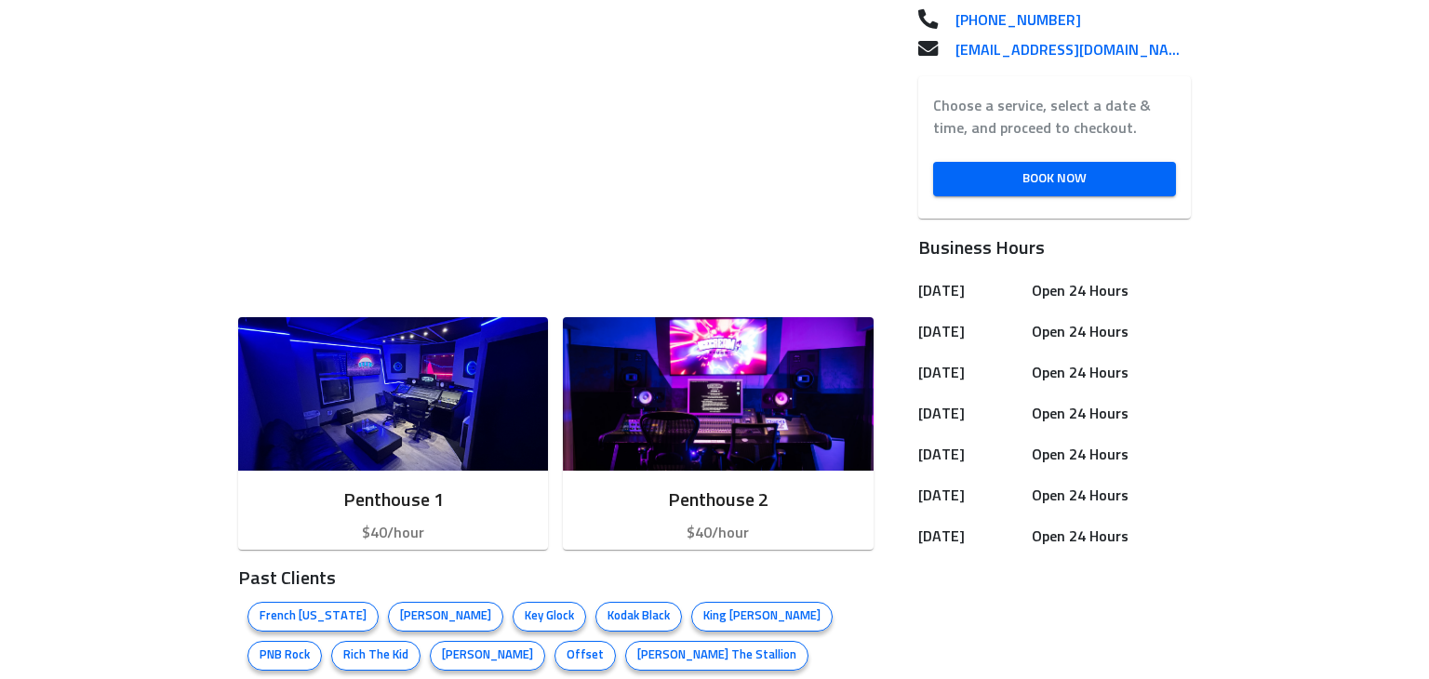 The height and width of the screenshot is (679, 1429). Describe the element at coordinates (638, 617) in the screenshot. I see `span: Kodak Black` at that location.